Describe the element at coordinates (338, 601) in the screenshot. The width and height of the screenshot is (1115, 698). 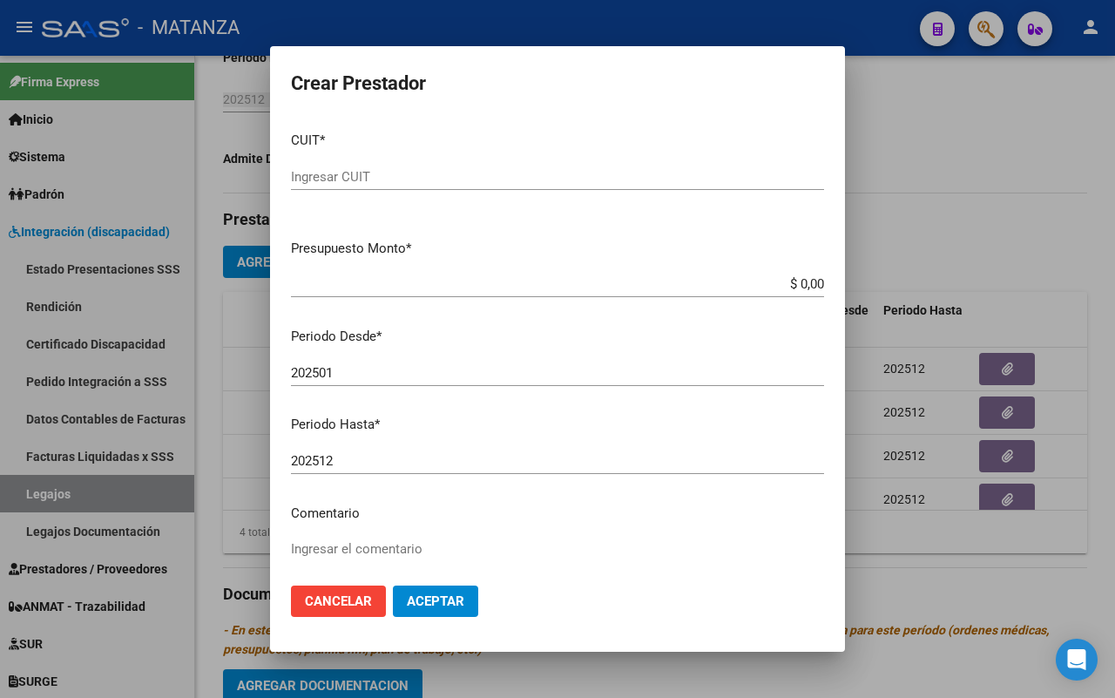
I see `span: Cancelar` at that location.